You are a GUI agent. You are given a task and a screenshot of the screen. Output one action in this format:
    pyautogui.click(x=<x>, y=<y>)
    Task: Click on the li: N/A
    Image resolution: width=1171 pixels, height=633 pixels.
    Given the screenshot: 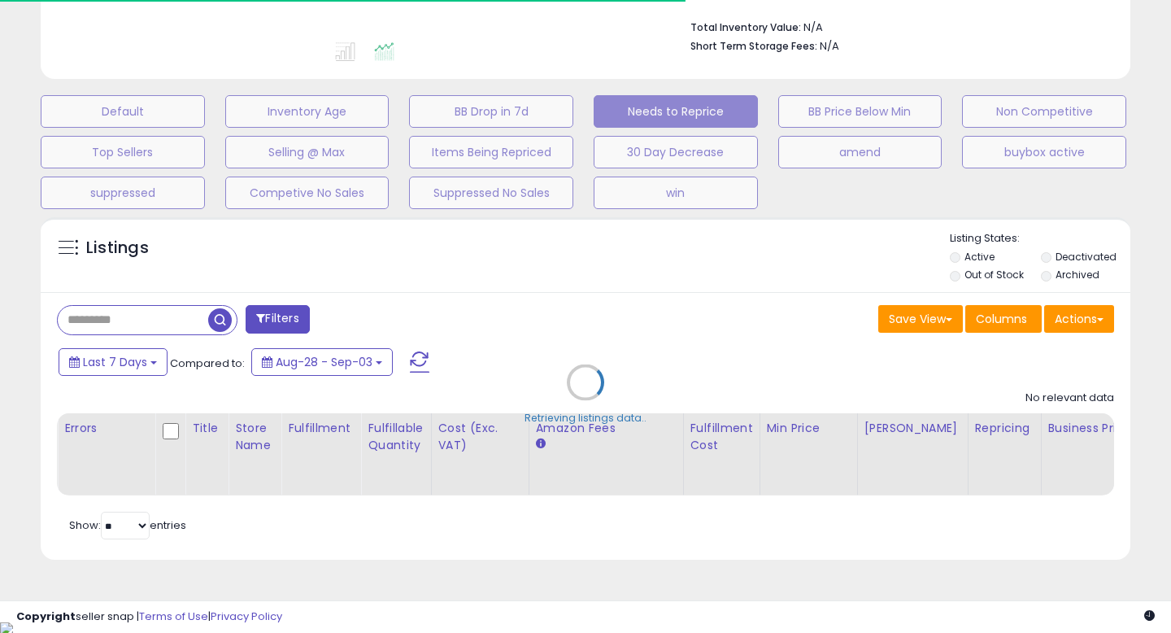 What is the action you would take?
    pyautogui.click(x=896, y=26)
    